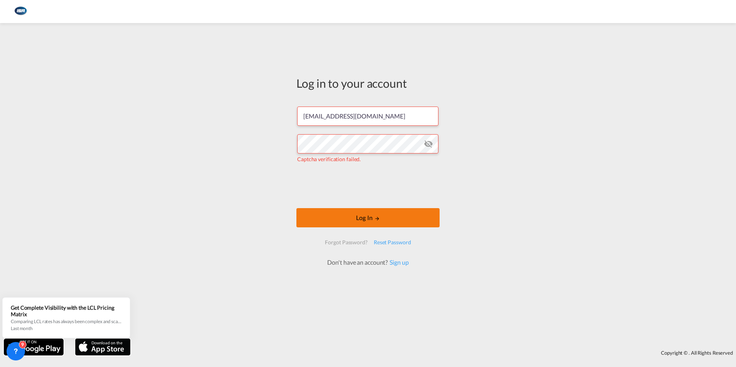 This screenshot has width=736, height=367. What do you see at coordinates (103, 347) in the screenshot?
I see `img: apple.png` at bounding box center [103, 347].